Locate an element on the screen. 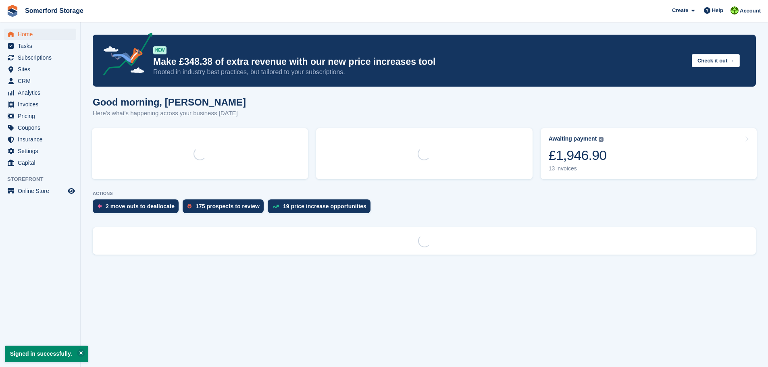  p: ACTIONS is located at coordinates (424, 193).